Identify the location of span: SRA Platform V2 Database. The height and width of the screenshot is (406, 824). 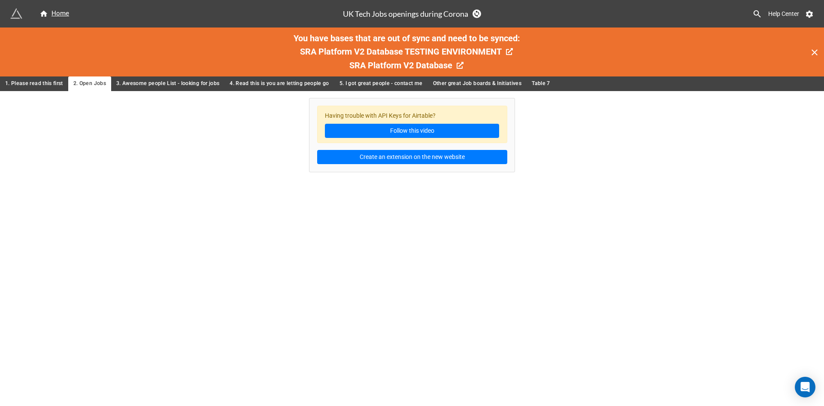
(401, 65).